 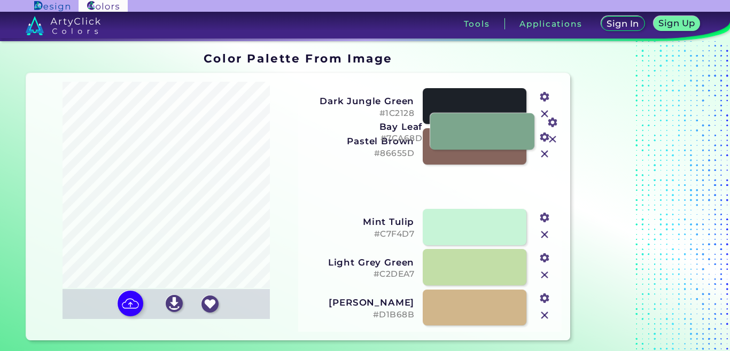 What do you see at coordinates (676, 23) in the screenshot?
I see `h5: Sign Up` at bounding box center [676, 23].